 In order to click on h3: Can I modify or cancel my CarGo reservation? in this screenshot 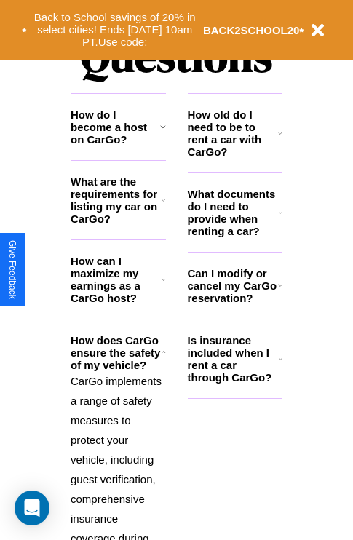, I will do `click(233, 285)`.